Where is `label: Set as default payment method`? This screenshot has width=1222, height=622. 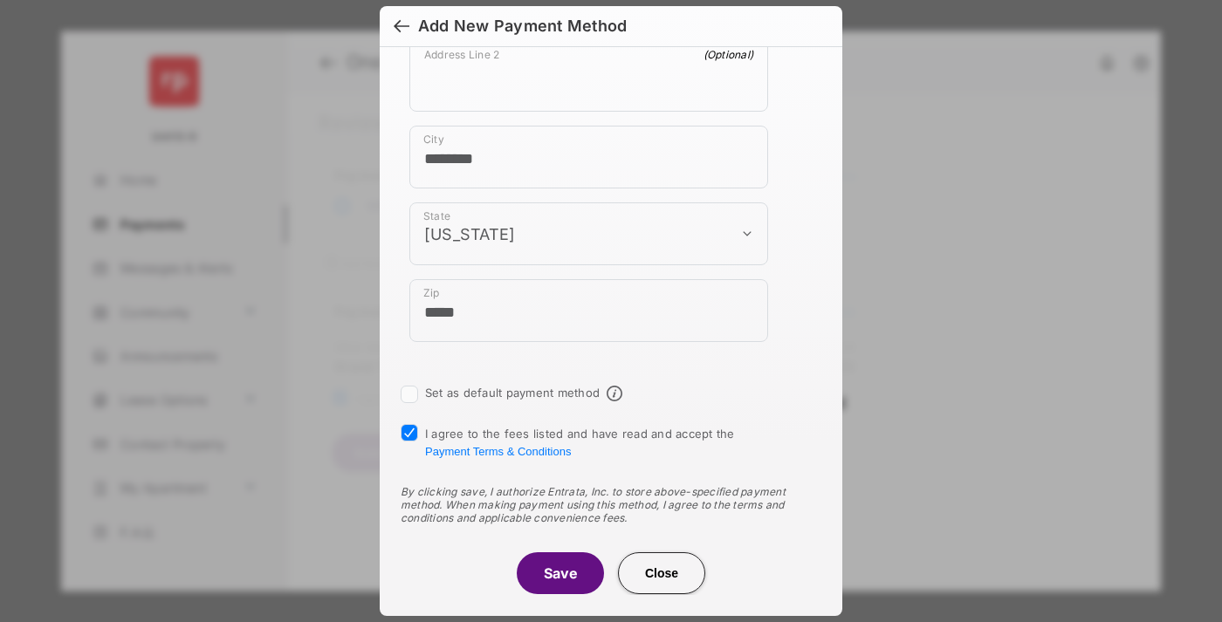
label: Set as default payment method is located at coordinates (512, 393).